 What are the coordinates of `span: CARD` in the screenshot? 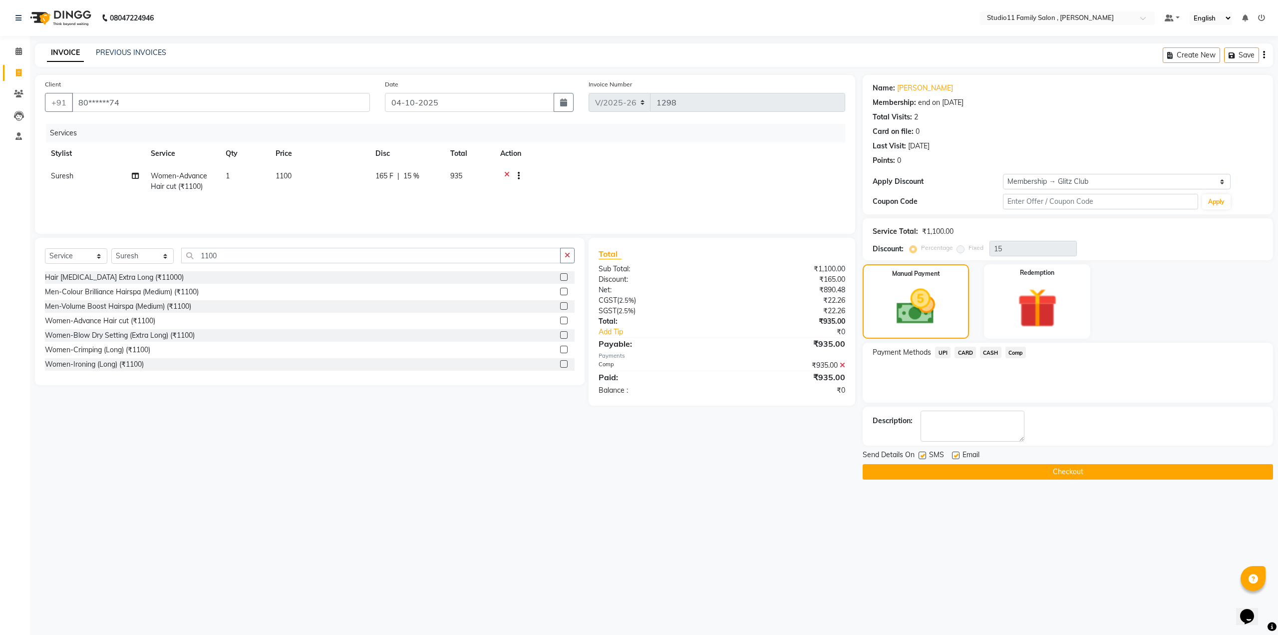 It's located at (965, 352).